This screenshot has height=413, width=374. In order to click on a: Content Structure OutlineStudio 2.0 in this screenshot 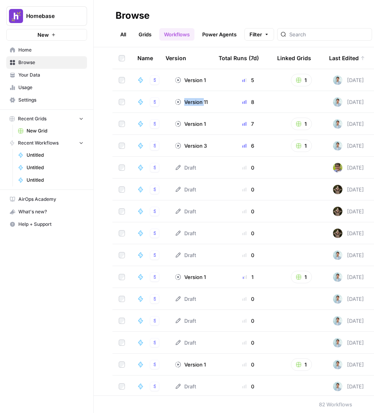, I will do `click(150, 386)`.